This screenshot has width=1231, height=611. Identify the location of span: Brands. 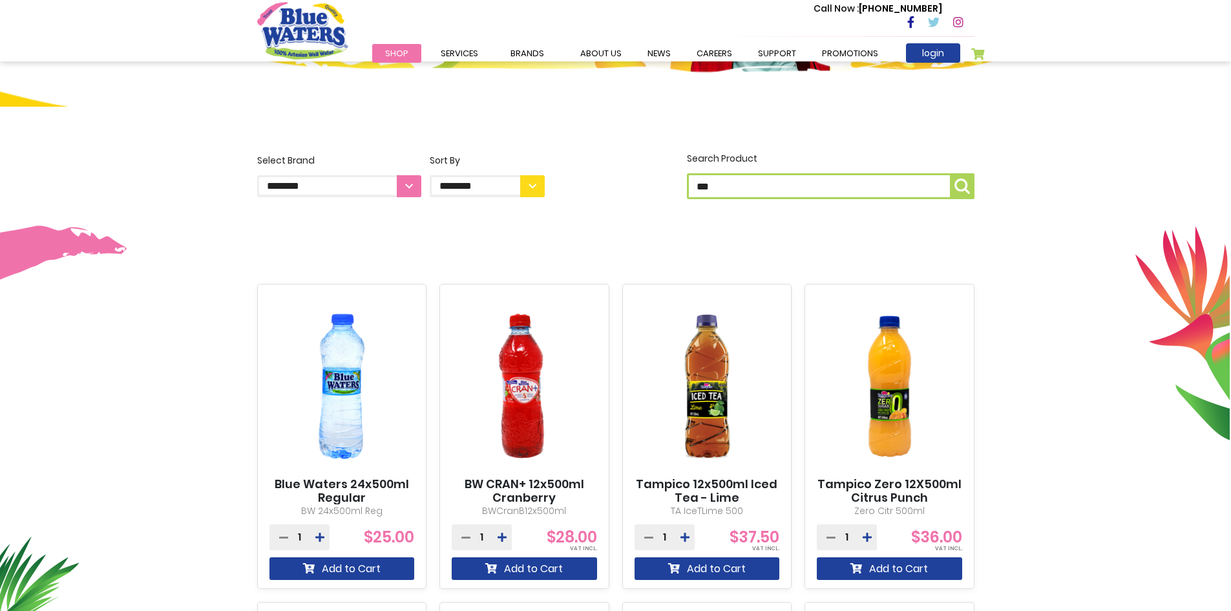
(527, 53).